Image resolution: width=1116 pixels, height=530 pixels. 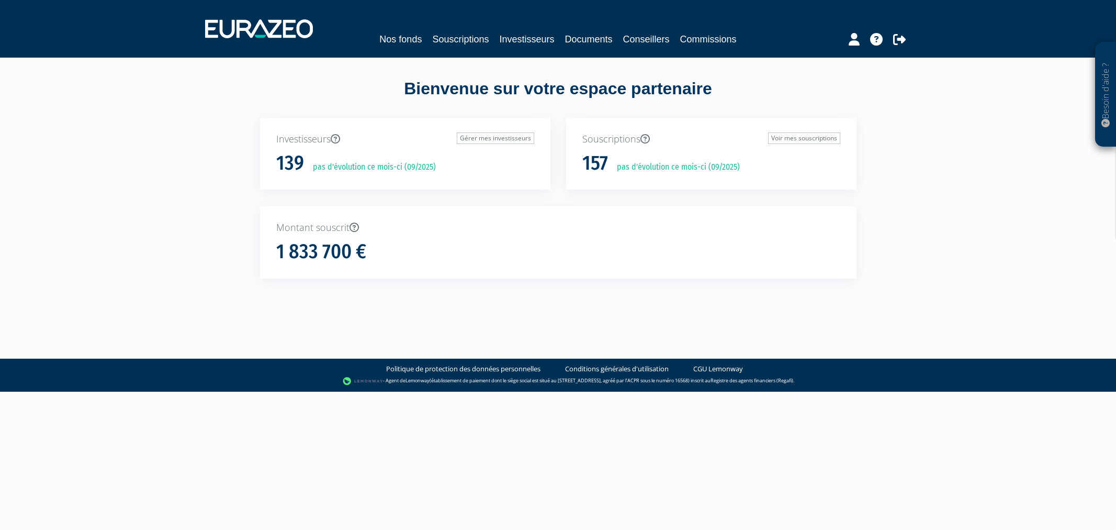 I want to click on a: Registre des agents financiers (Regafi), so click(x=752, y=380).